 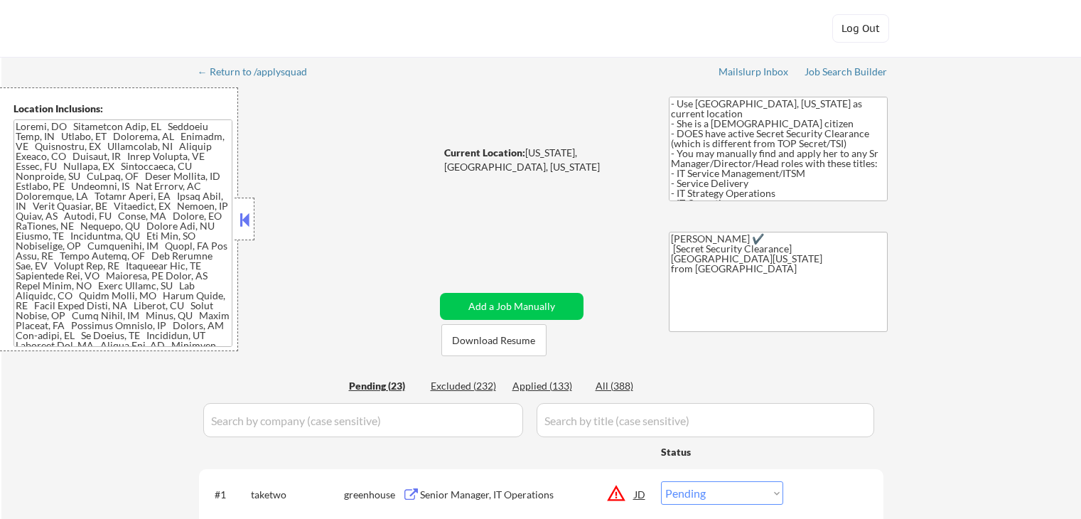 I want to click on div: All (388), so click(x=631, y=386).